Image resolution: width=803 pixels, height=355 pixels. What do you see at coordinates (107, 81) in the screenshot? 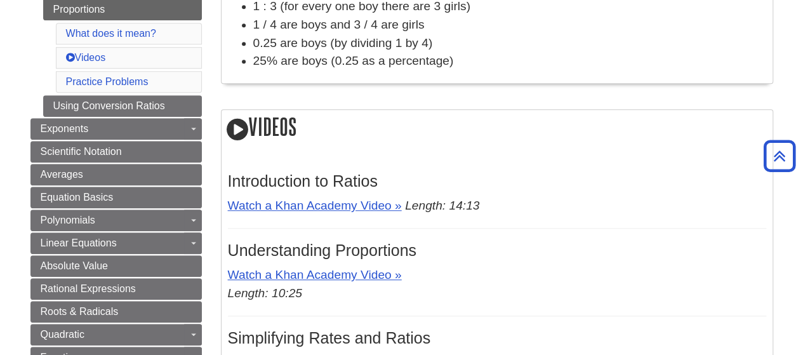
I see `a: Practice Problems` at bounding box center [107, 81].